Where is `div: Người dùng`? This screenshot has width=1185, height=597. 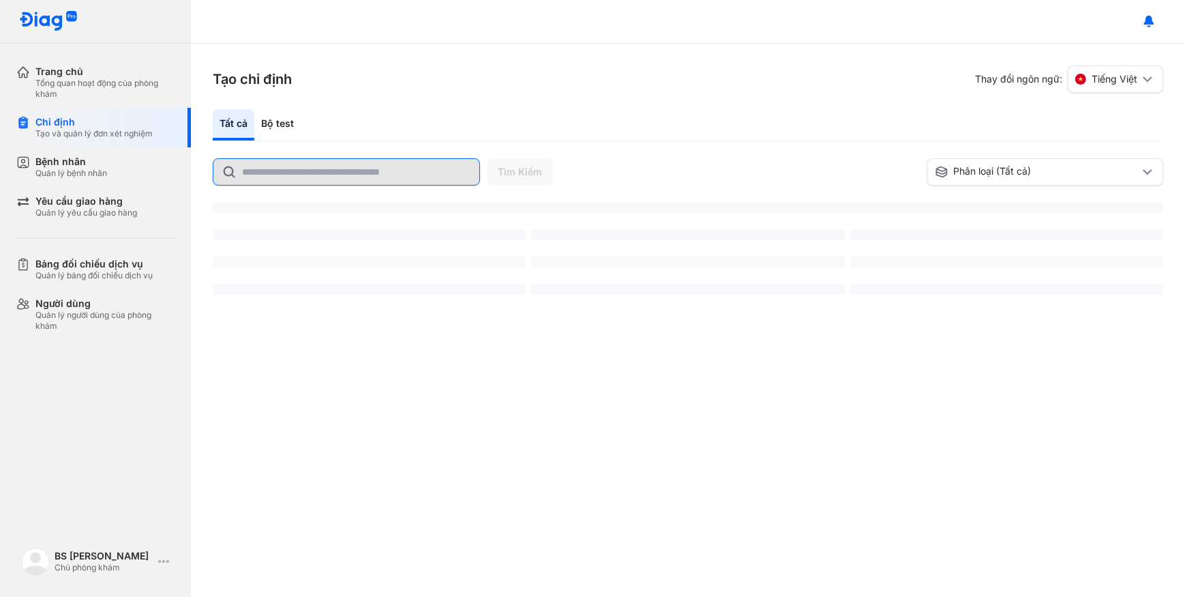 div: Người dùng is located at coordinates (105, 303).